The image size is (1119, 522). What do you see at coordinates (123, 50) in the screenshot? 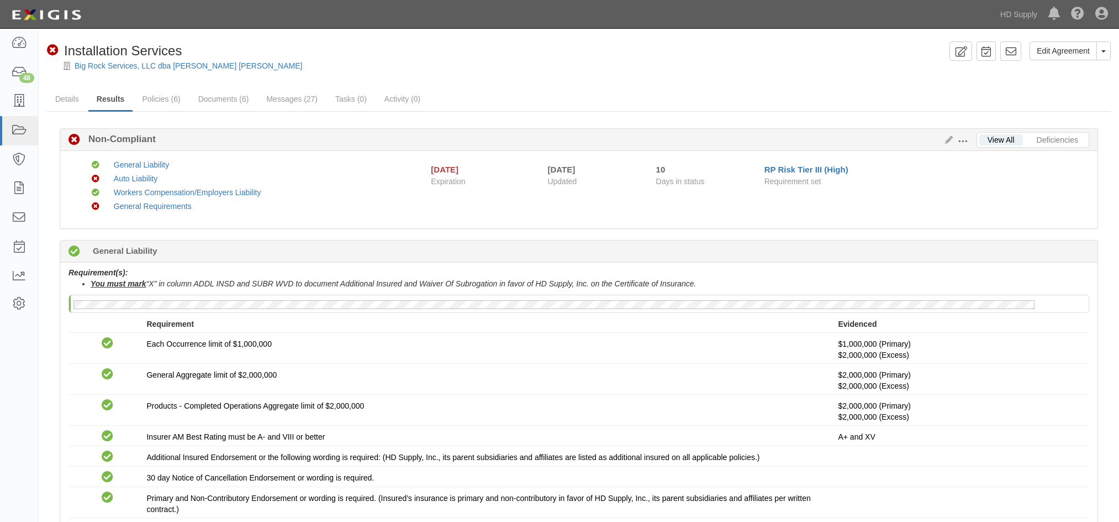
I see `span: Installation Services` at bounding box center [123, 50].